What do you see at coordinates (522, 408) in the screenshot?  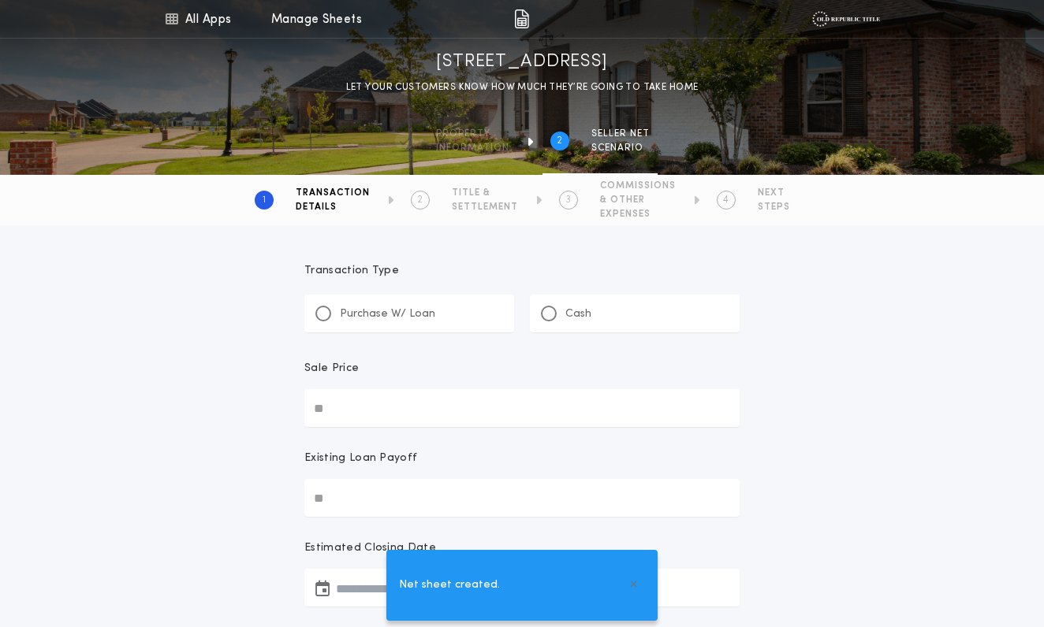 I see `input: Sale Price` at bounding box center [522, 408].